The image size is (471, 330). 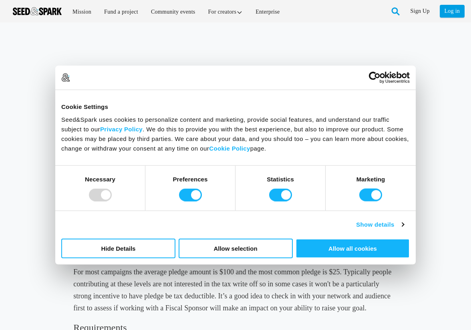 I want to click on strong: Marketing, so click(x=371, y=179).